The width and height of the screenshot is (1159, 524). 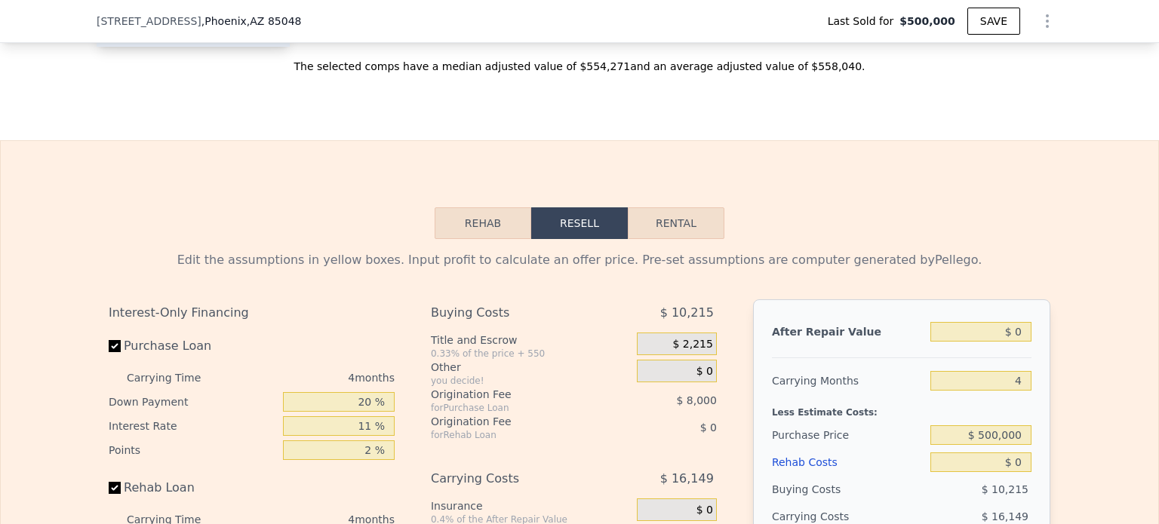 I want to click on div: Interest-Only Financing, so click(x=251, y=313).